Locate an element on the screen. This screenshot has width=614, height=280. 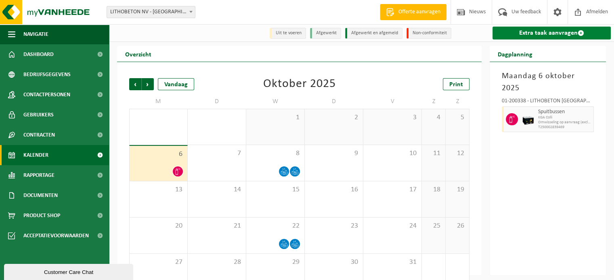
span: 21 is located at coordinates (217, 226).